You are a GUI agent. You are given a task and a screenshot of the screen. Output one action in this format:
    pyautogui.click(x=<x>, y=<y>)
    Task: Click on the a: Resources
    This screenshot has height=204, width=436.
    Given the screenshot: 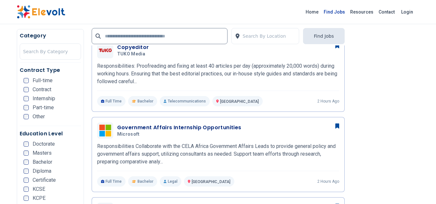 What is the action you would take?
    pyautogui.click(x=362, y=12)
    